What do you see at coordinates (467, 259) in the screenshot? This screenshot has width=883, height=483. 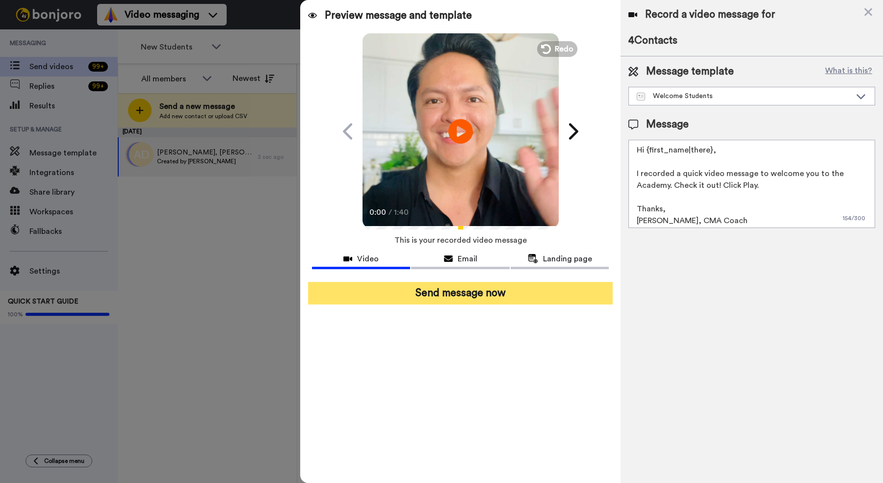 I see `span: Email` at bounding box center [467, 259].